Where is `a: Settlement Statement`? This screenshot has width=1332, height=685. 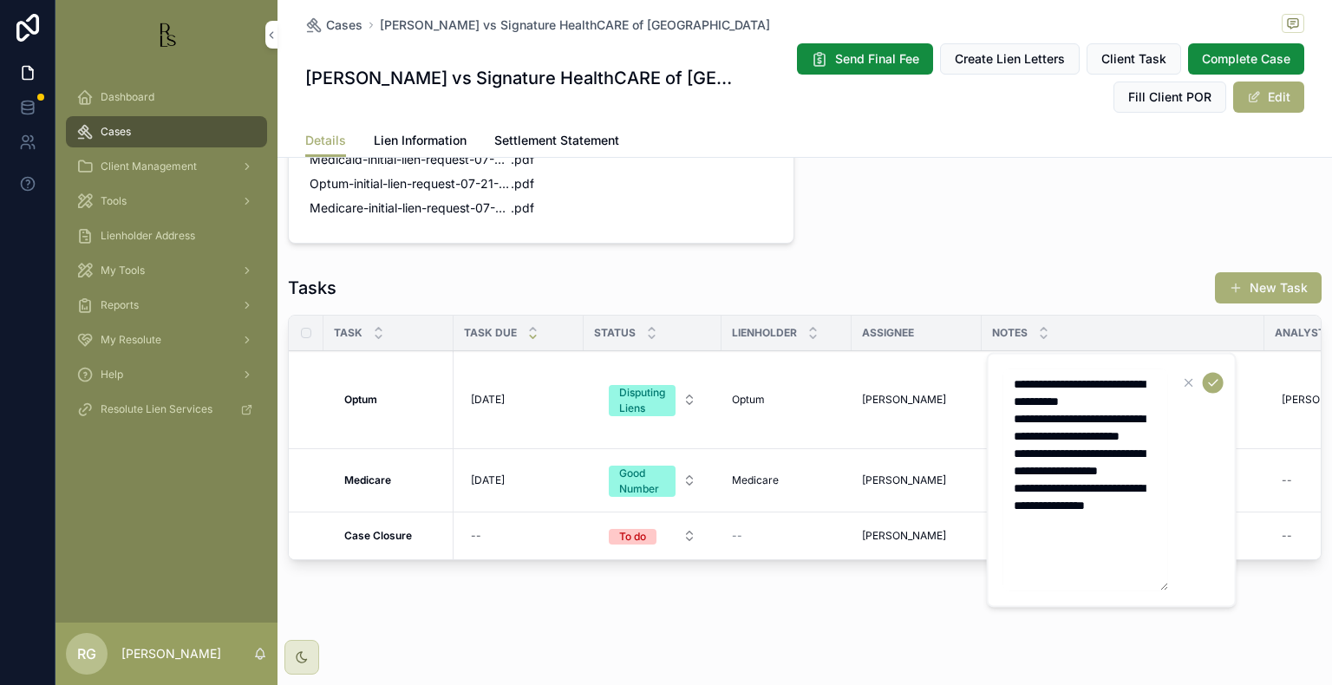
a: Settlement Statement is located at coordinates (557, 142).